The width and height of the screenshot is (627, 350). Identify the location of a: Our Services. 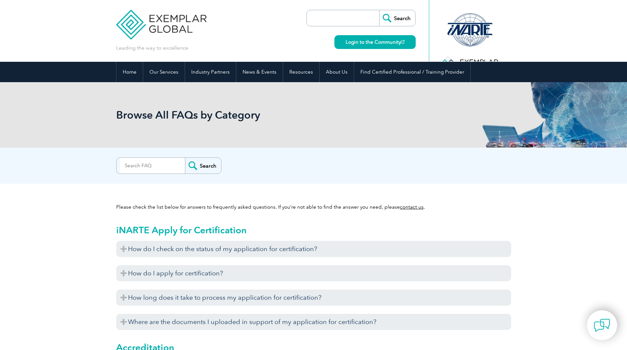
(164, 72).